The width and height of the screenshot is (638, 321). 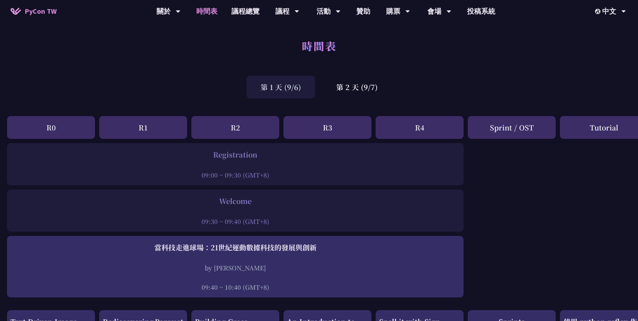 What do you see at coordinates (235, 221) in the screenshot?
I see `div: 09:30 ~ 09:40 (GMT+8)` at bounding box center [235, 221].